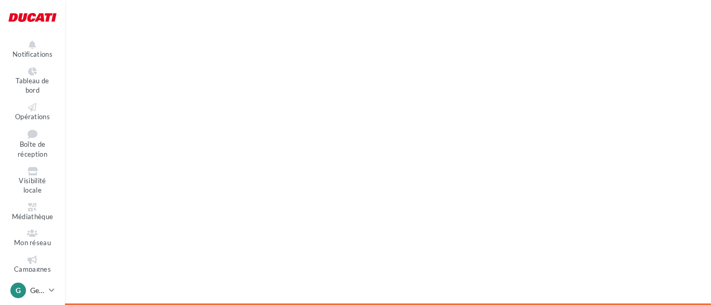 The image size is (711, 305). Describe the element at coordinates (32, 238) in the screenshot. I see `a: Mon réseau` at that location.